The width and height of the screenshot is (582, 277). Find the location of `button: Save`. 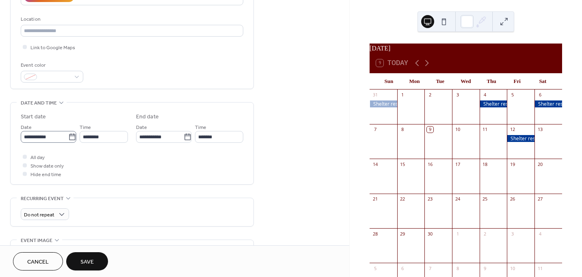

button: Save is located at coordinates (87, 261).